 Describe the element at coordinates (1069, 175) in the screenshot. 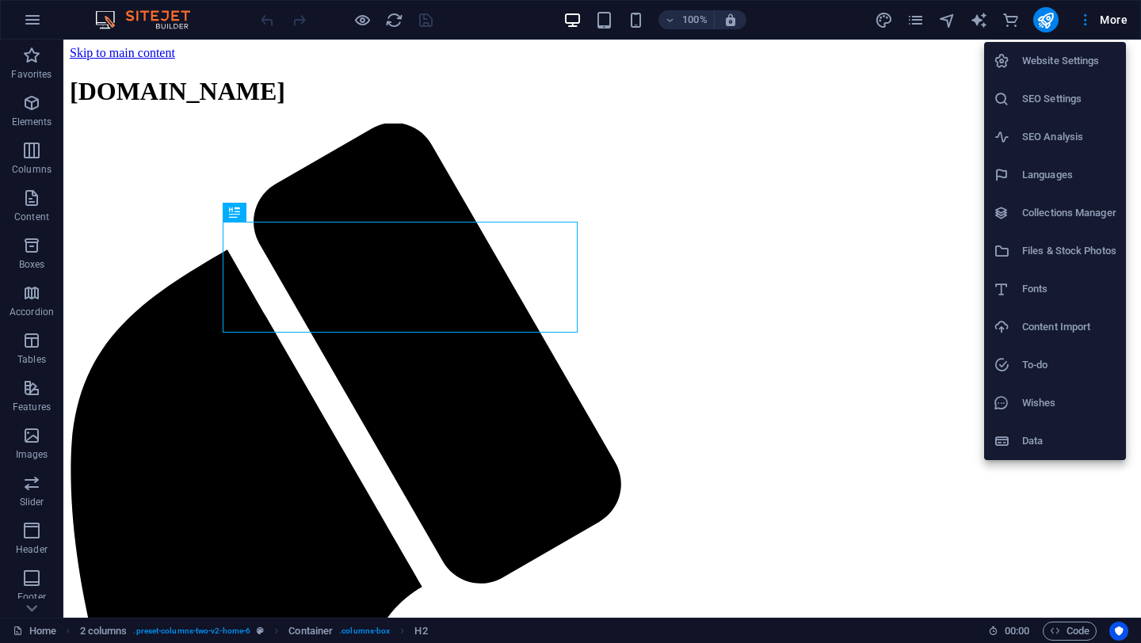

I see `h6: Languages` at that location.